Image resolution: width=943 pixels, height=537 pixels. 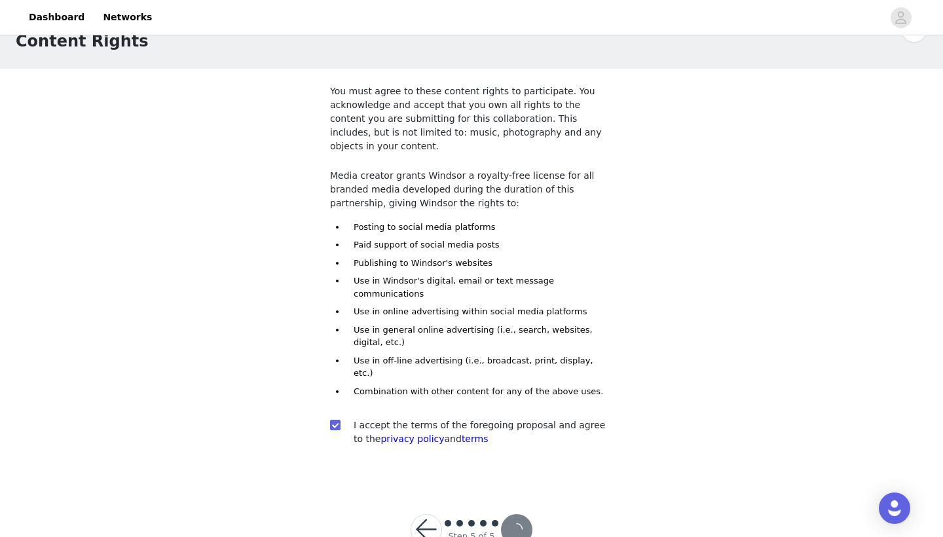 What do you see at coordinates (127, 17) in the screenshot?
I see `a: Networks` at bounding box center [127, 17].